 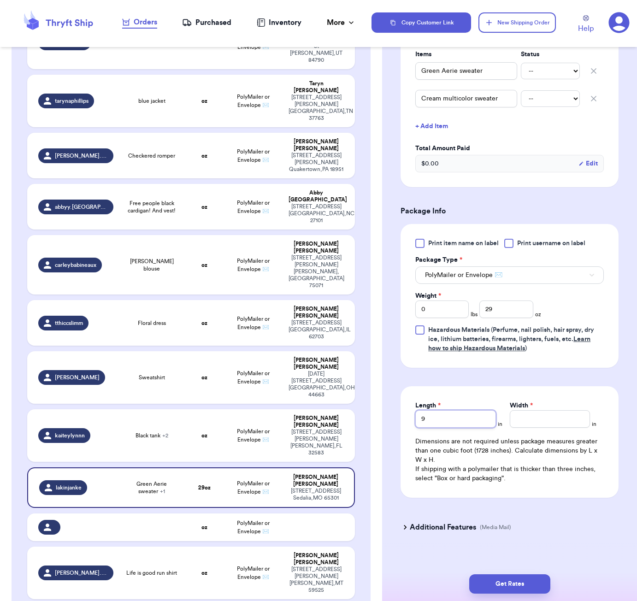 What do you see at coordinates (341, 23) in the screenshot?
I see `div: More` at bounding box center [341, 23].